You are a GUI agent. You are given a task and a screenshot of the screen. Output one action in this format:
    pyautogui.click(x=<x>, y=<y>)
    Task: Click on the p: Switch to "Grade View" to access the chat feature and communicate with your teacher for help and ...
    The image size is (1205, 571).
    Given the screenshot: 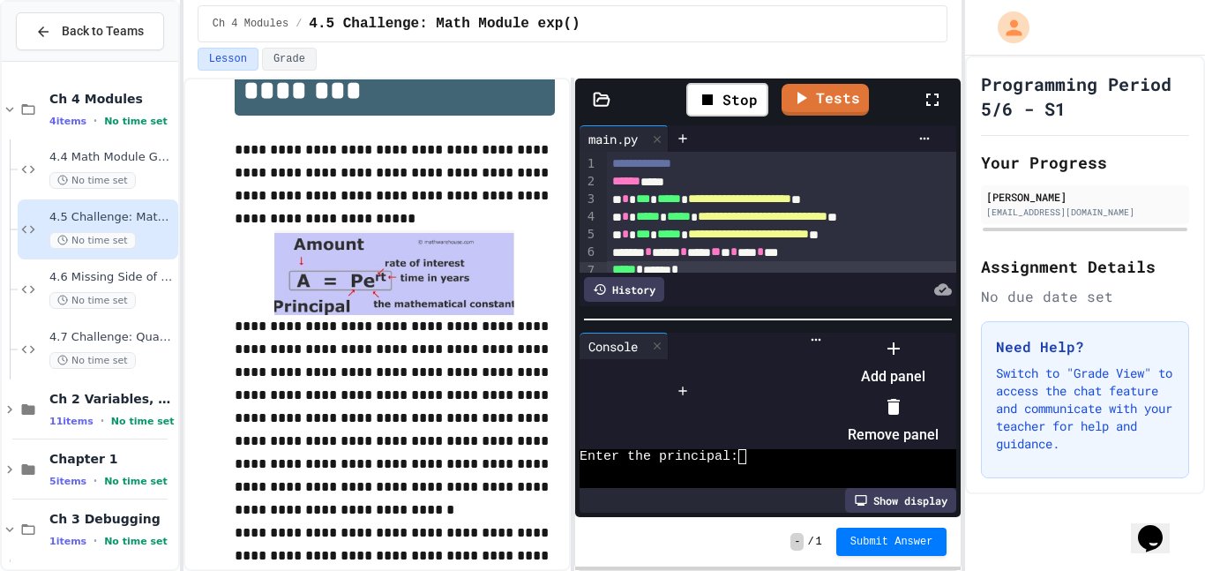 What is the action you would take?
    pyautogui.click(x=1085, y=408)
    